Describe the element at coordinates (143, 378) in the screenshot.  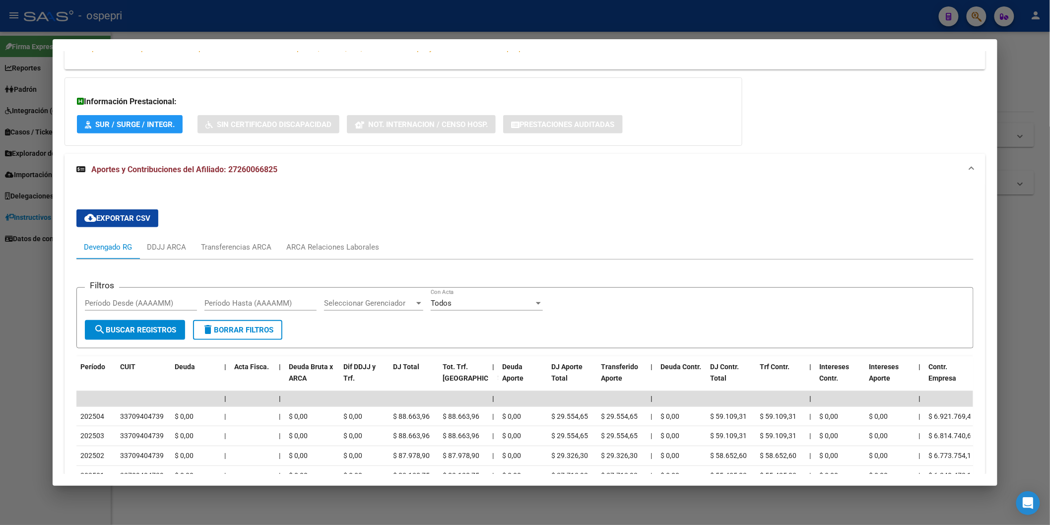
I see `datatable-header-cell: CUIT` at that location.